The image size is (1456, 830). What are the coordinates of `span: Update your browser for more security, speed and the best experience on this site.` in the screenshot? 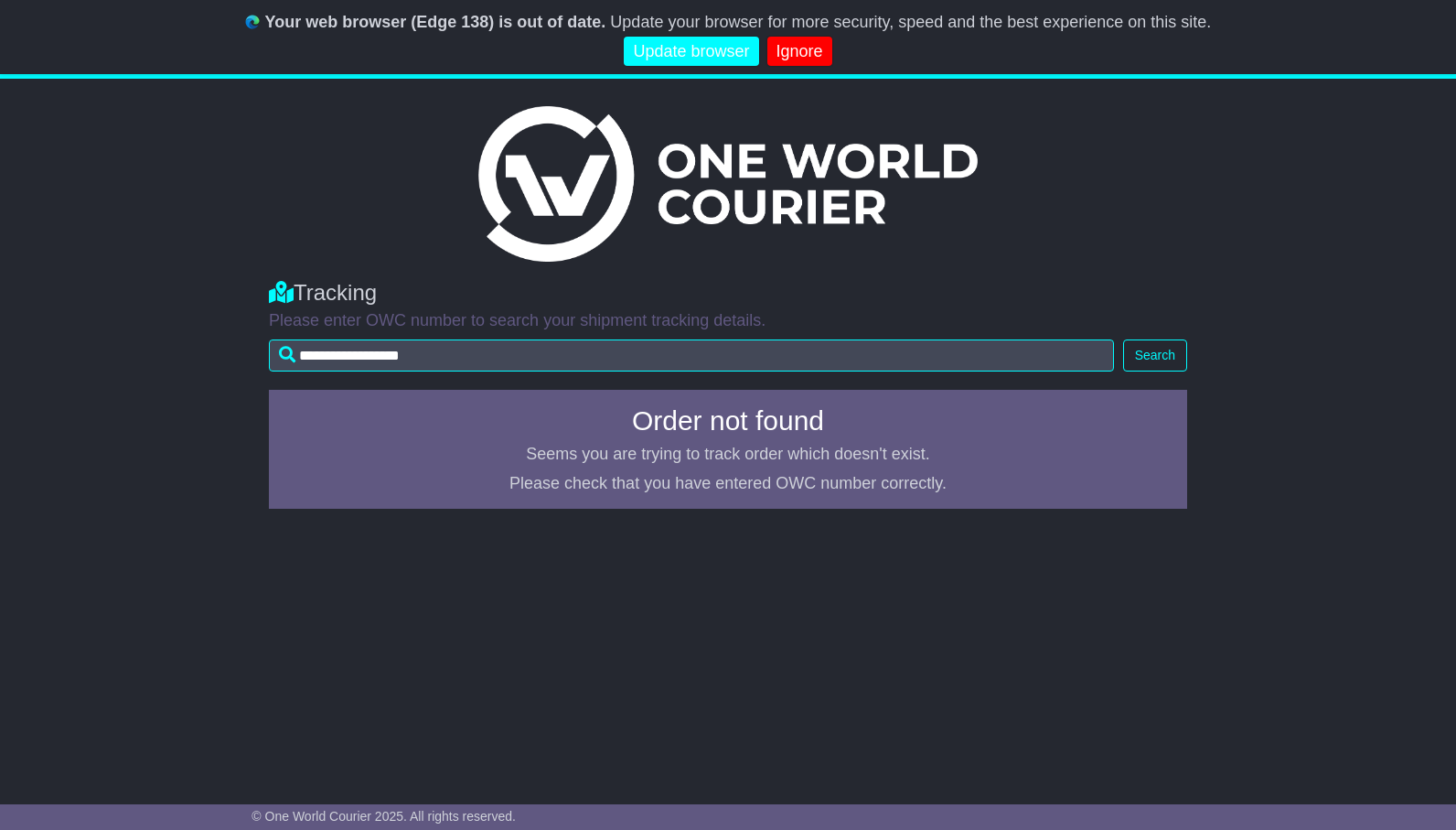 It's located at (910, 22).